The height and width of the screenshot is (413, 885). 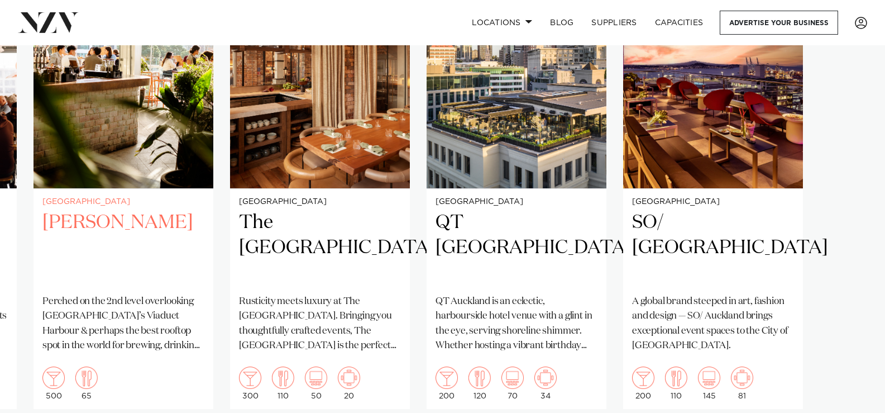 What do you see at coordinates (54, 383) in the screenshot?
I see `div: 500` at bounding box center [54, 383].